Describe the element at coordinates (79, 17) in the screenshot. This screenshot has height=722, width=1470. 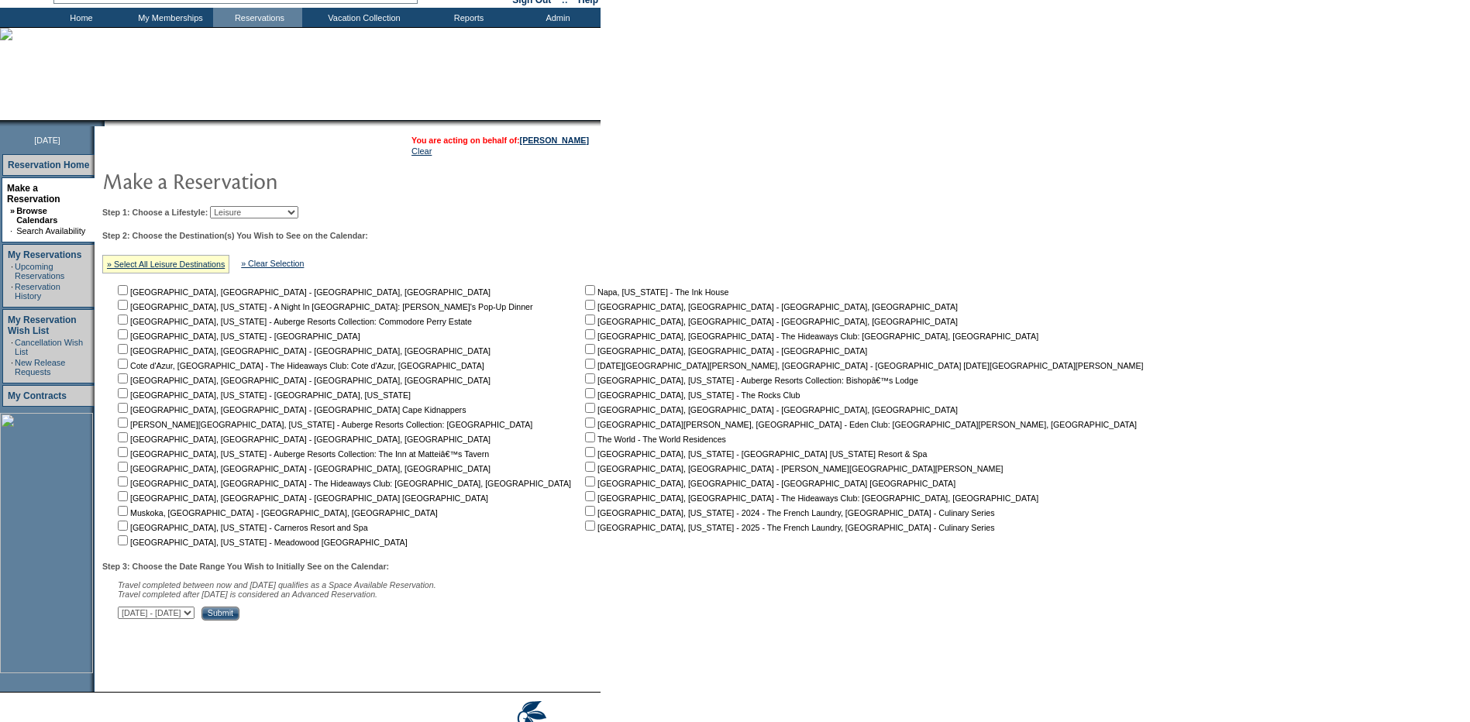
I see `td: Home` at that location.